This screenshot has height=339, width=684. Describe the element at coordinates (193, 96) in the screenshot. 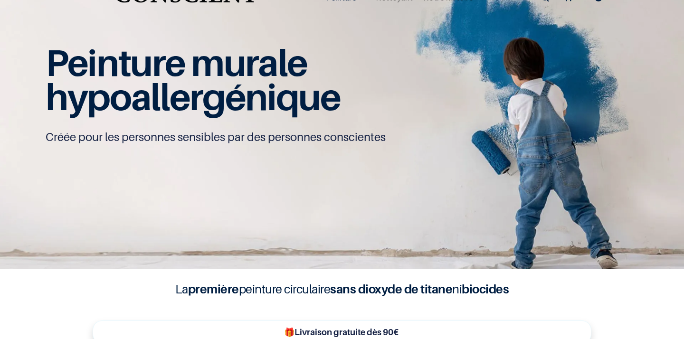

I see `span: hypoallergénique` at that location.